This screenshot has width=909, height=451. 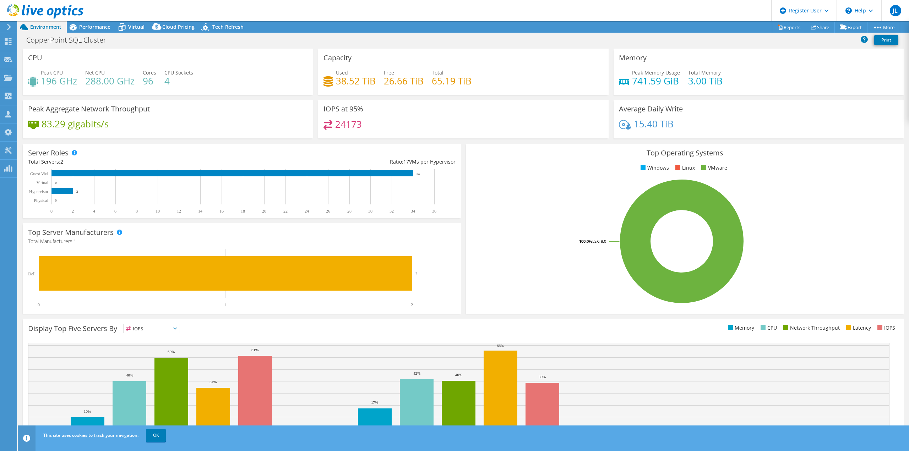 What do you see at coordinates (43, 183) in the screenshot?
I see `text: Virtual` at bounding box center [43, 183].